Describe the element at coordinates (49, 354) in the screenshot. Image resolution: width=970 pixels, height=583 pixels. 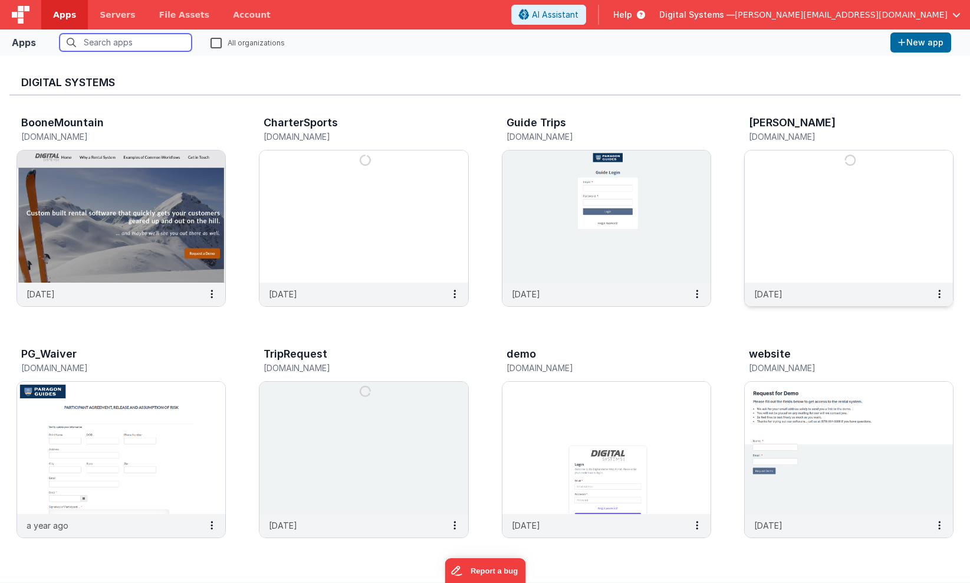
I see `h3: PG_Waiver` at that location.